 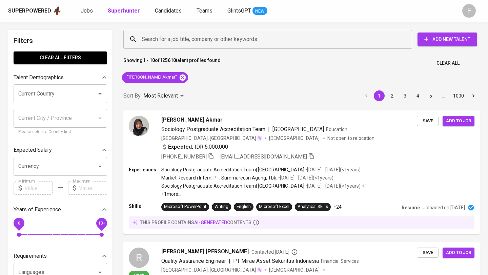 I want to click on span: 0, so click(x=19, y=223).